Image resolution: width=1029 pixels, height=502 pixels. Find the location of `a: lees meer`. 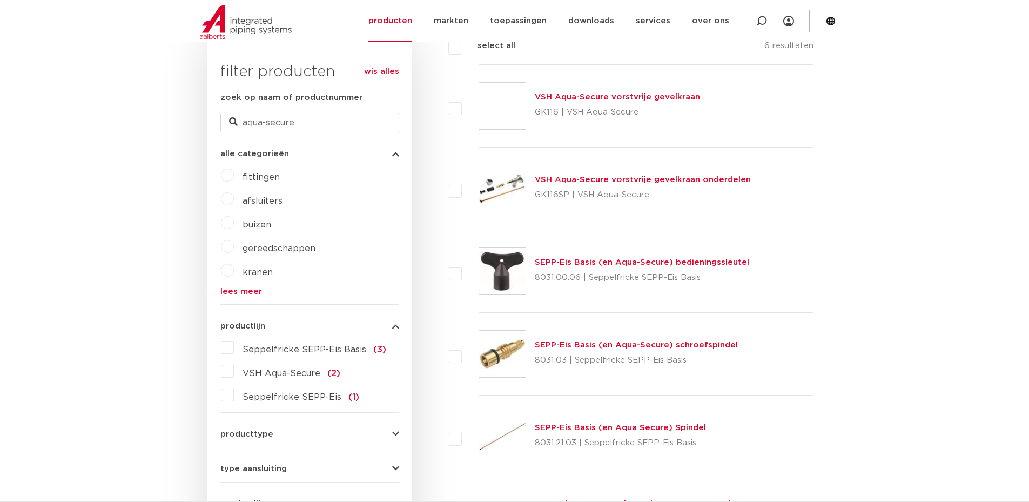

a: lees meer is located at coordinates (309, 291).